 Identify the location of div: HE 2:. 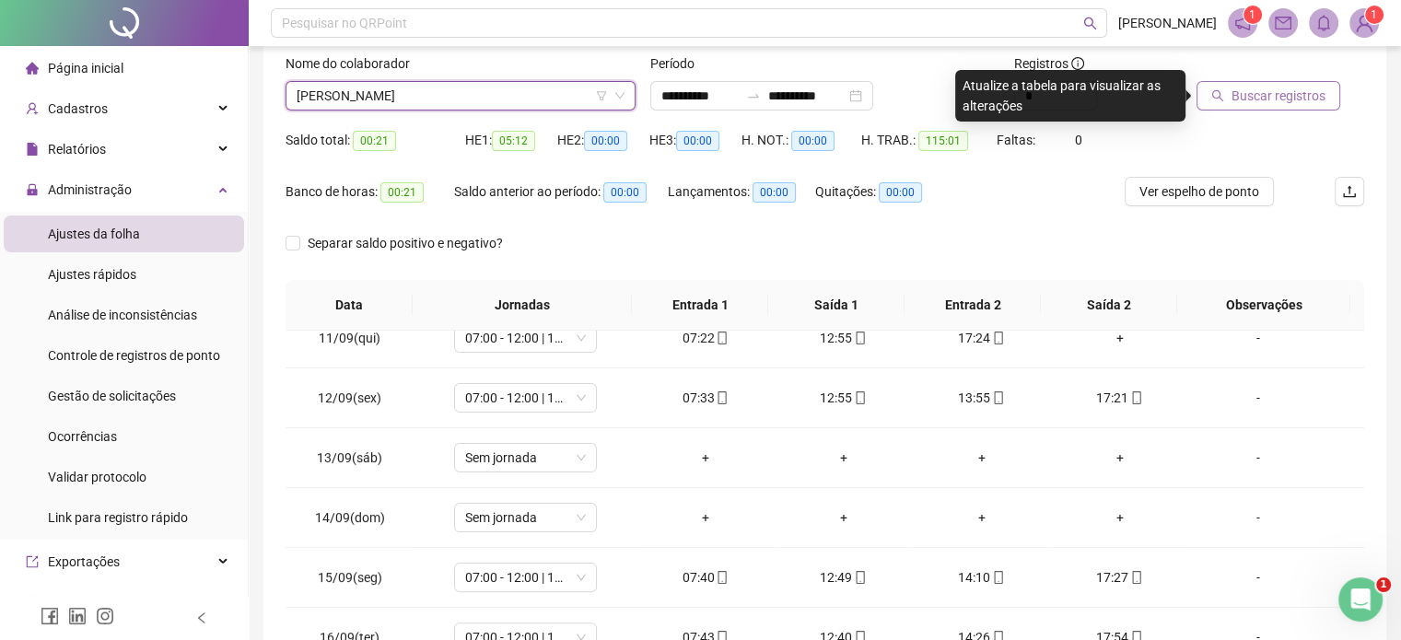
(603, 140).